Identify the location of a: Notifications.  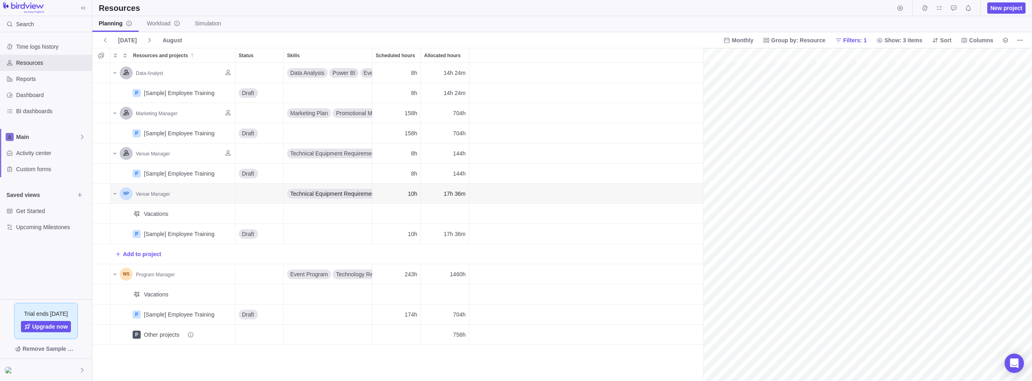
(969, 9).